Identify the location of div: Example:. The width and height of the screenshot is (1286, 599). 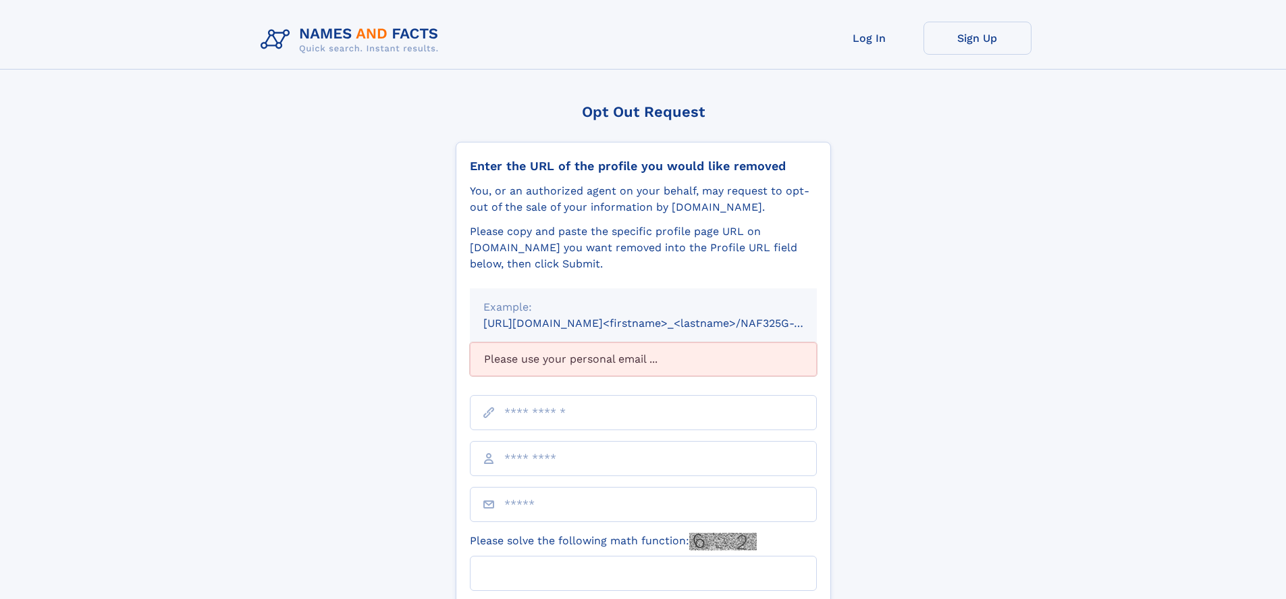
(643, 307).